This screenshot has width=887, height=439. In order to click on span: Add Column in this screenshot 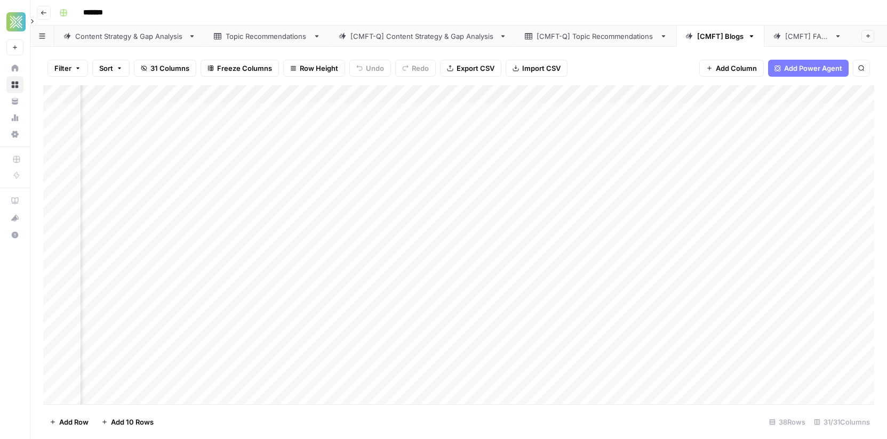, I will do `click(736, 68)`.